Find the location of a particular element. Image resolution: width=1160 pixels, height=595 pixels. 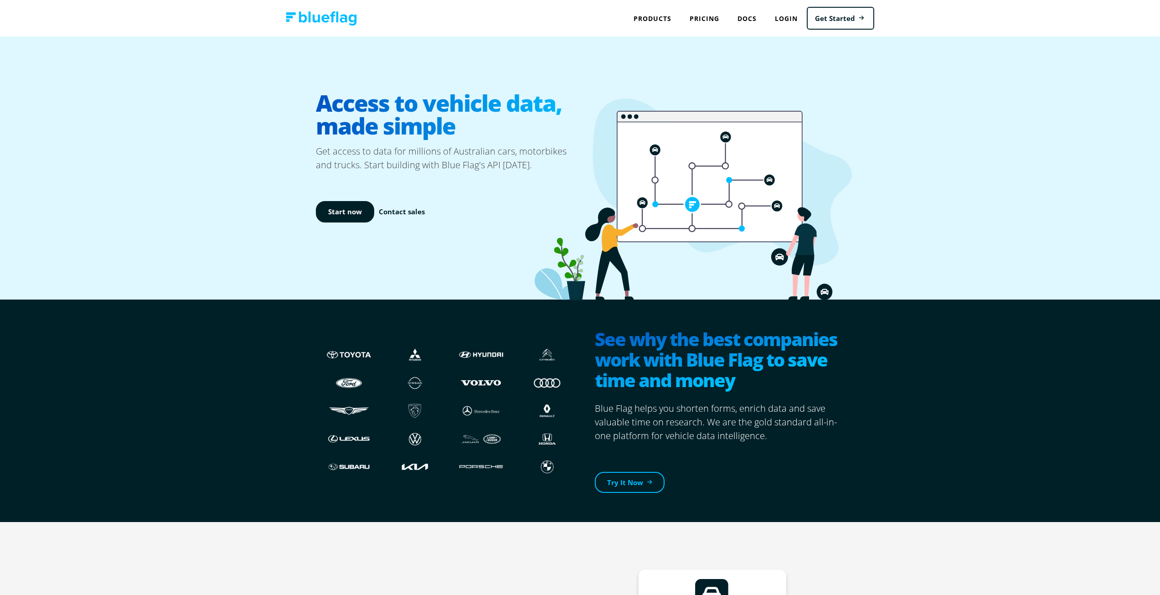

img: Mercedes logo is located at coordinates (481, 411).